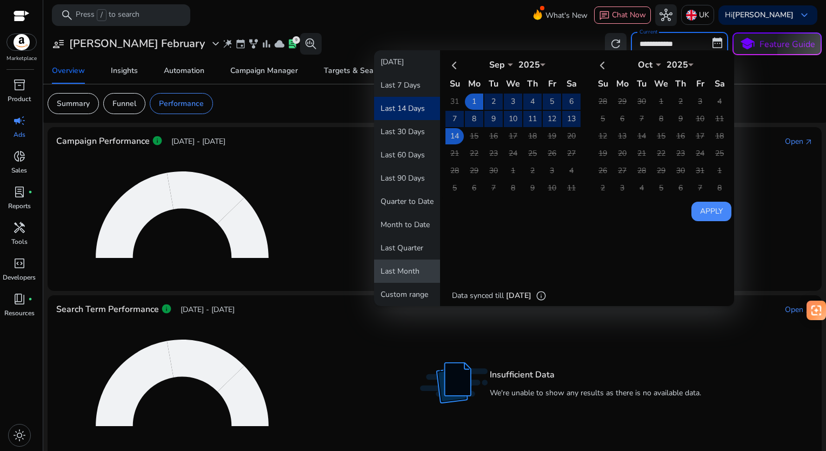  What do you see at coordinates (264, 71) in the screenshot?
I see `div: Campaign Manager` at bounding box center [264, 71].